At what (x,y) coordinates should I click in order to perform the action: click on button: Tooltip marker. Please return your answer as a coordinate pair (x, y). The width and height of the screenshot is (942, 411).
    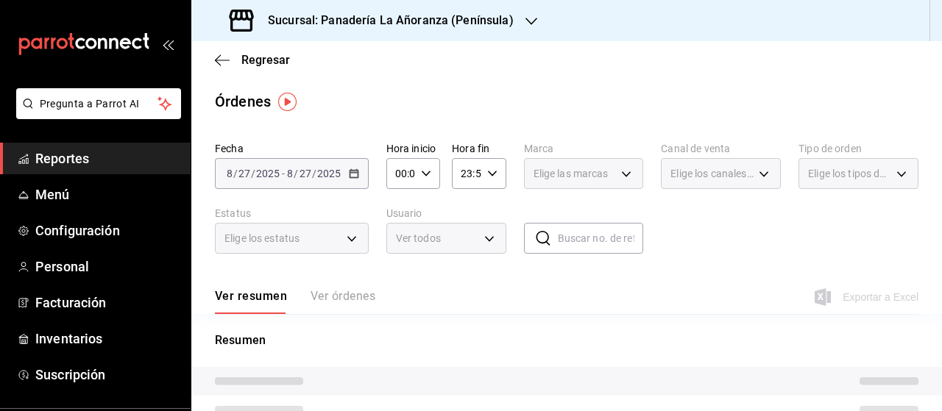
    Looking at the image, I should click on (287, 102).